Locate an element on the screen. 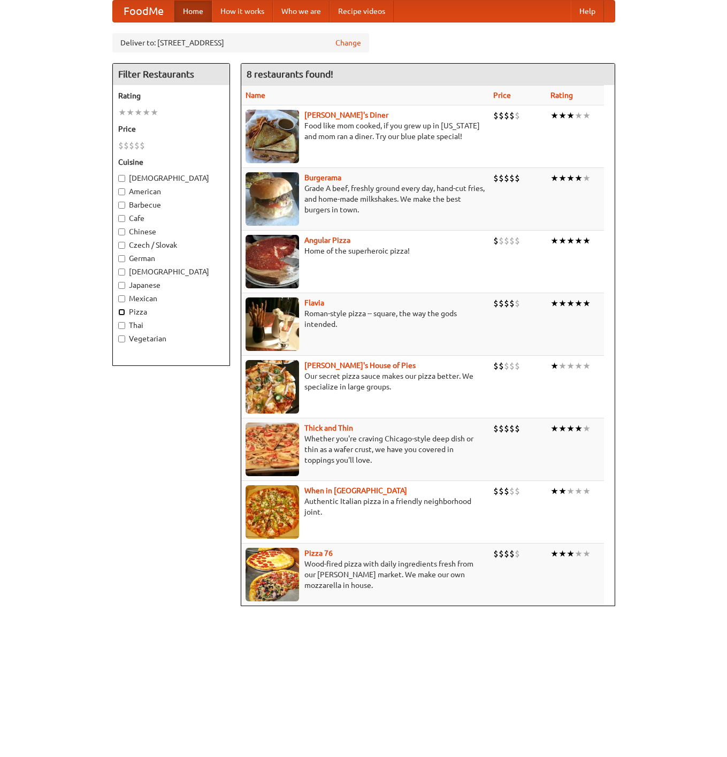 The width and height of the screenshot is (727, 757). img: sallys.jpg is located at coordinates (272, 136).